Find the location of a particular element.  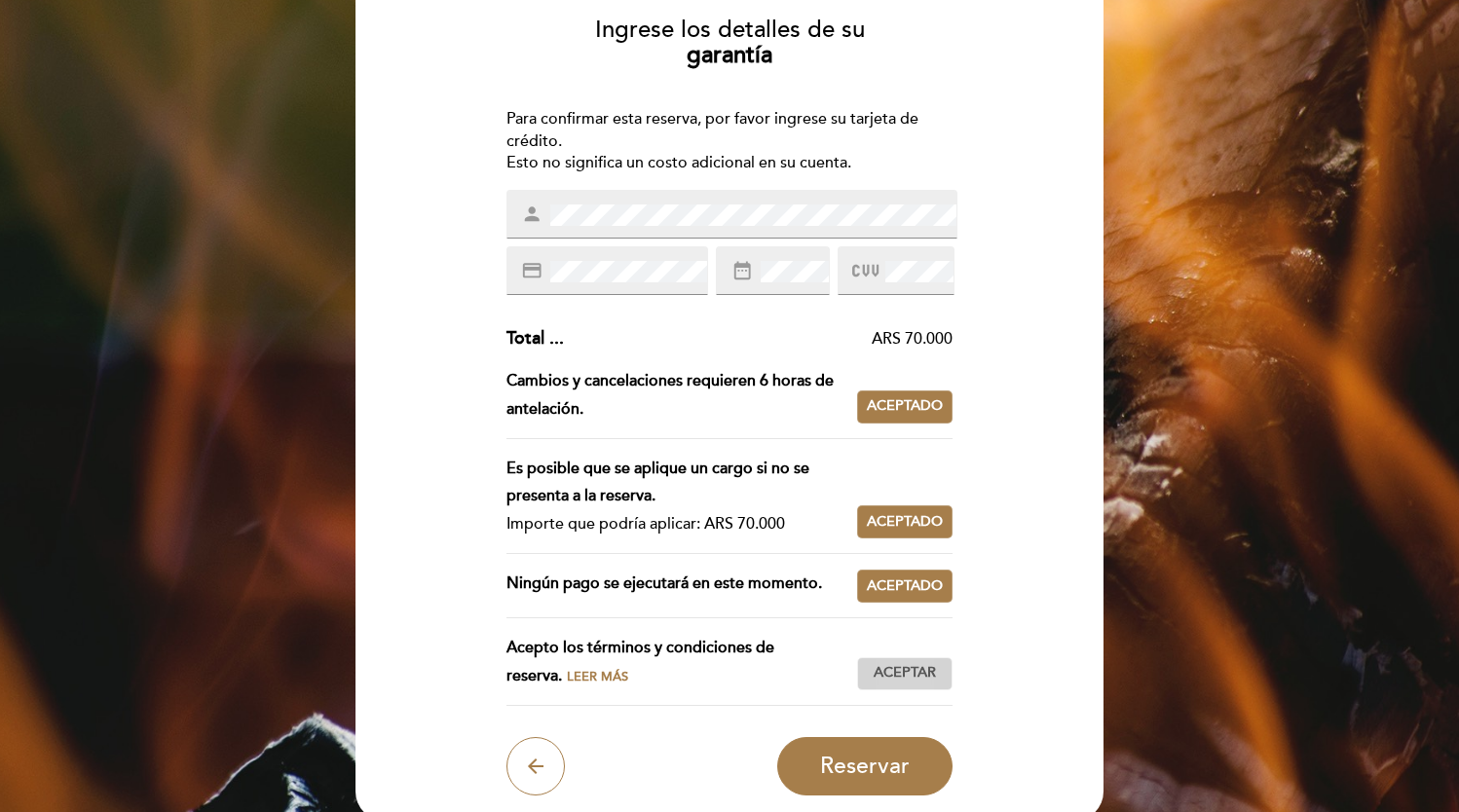

div: Importe que podría aplicar: ARS 70.000 is located at coordinates (674, 524).